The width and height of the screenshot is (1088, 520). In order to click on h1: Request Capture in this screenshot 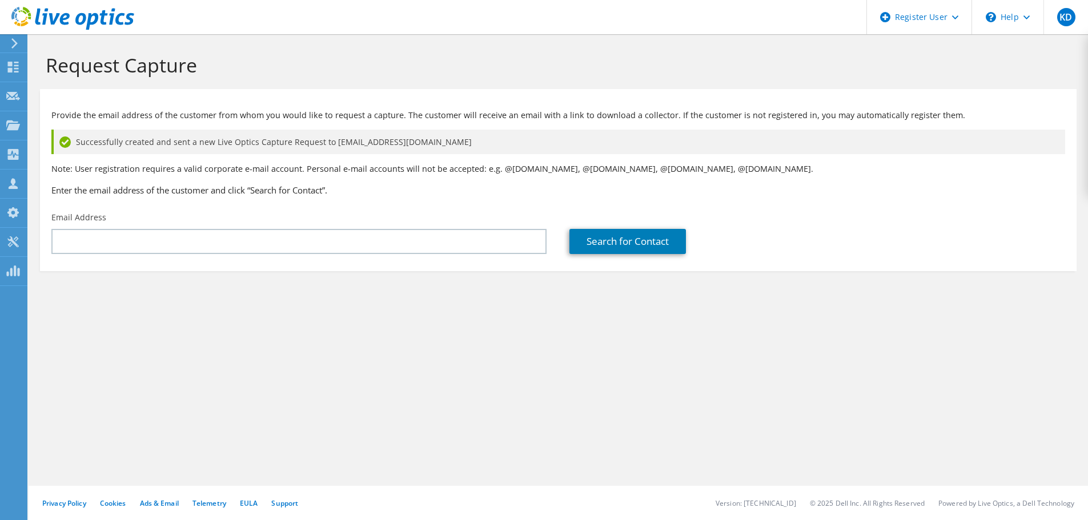, I will do `click(555, 65)`.